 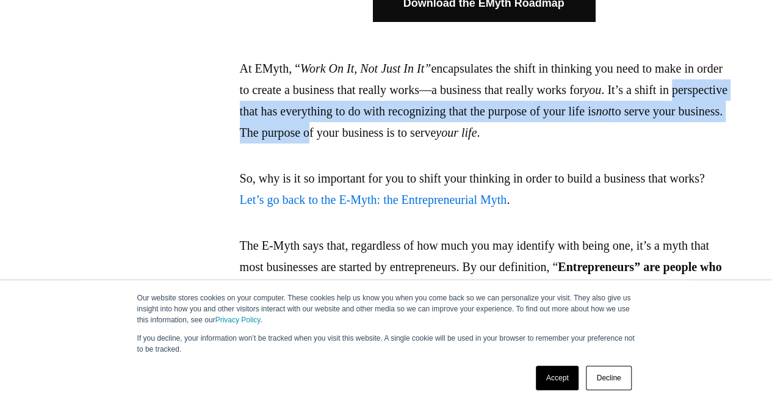 I want to click on a: Privacy Policy, so click(x=238, y=320).